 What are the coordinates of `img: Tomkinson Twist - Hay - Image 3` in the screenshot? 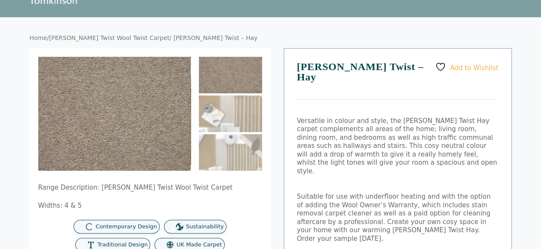 It's located at (230, 152).